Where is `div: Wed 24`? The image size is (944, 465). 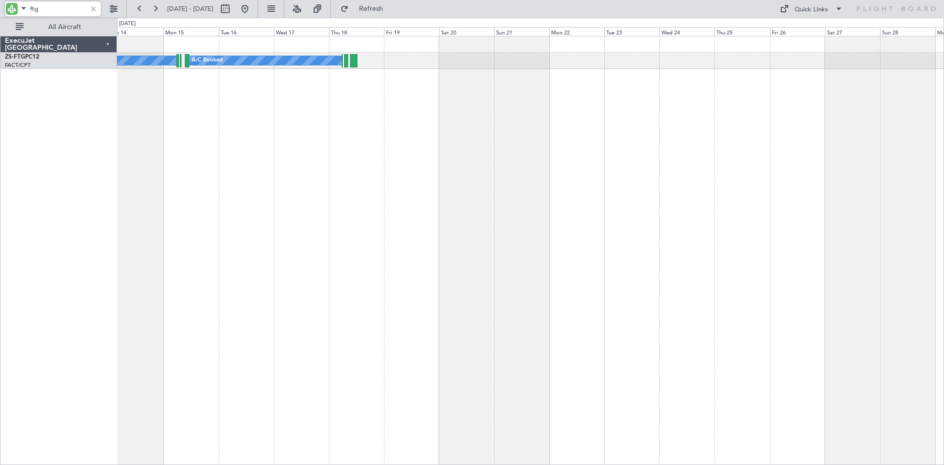 div: Wed 24 is located at coordinates (687, 31).